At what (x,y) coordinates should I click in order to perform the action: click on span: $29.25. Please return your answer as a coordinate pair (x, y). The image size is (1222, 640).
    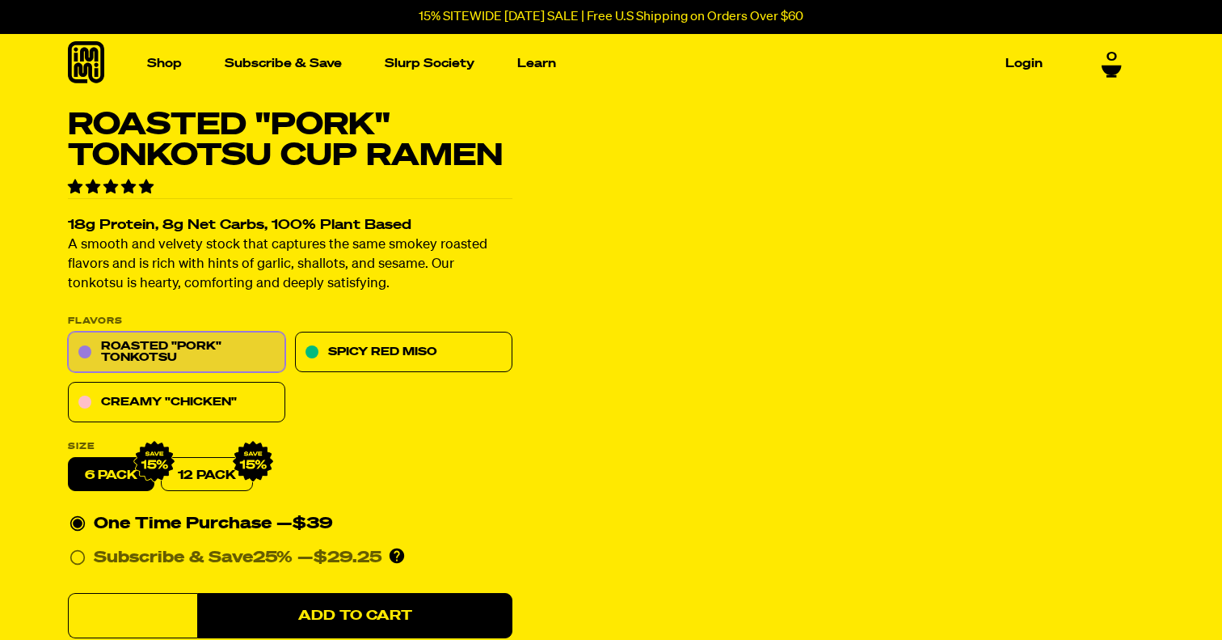
    Looking at the image, I should click on (348, 558).